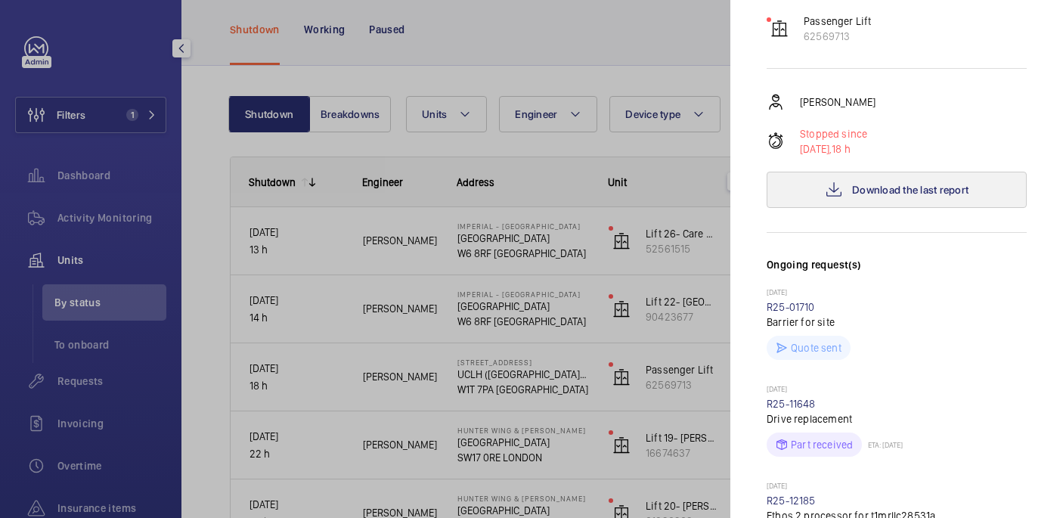 The height and width of the screenshot is (518, 1063). What do you see at coordinates (791, 307) in the screenshot?
I see `a: R25-01710` at bounding box center [791, 307].